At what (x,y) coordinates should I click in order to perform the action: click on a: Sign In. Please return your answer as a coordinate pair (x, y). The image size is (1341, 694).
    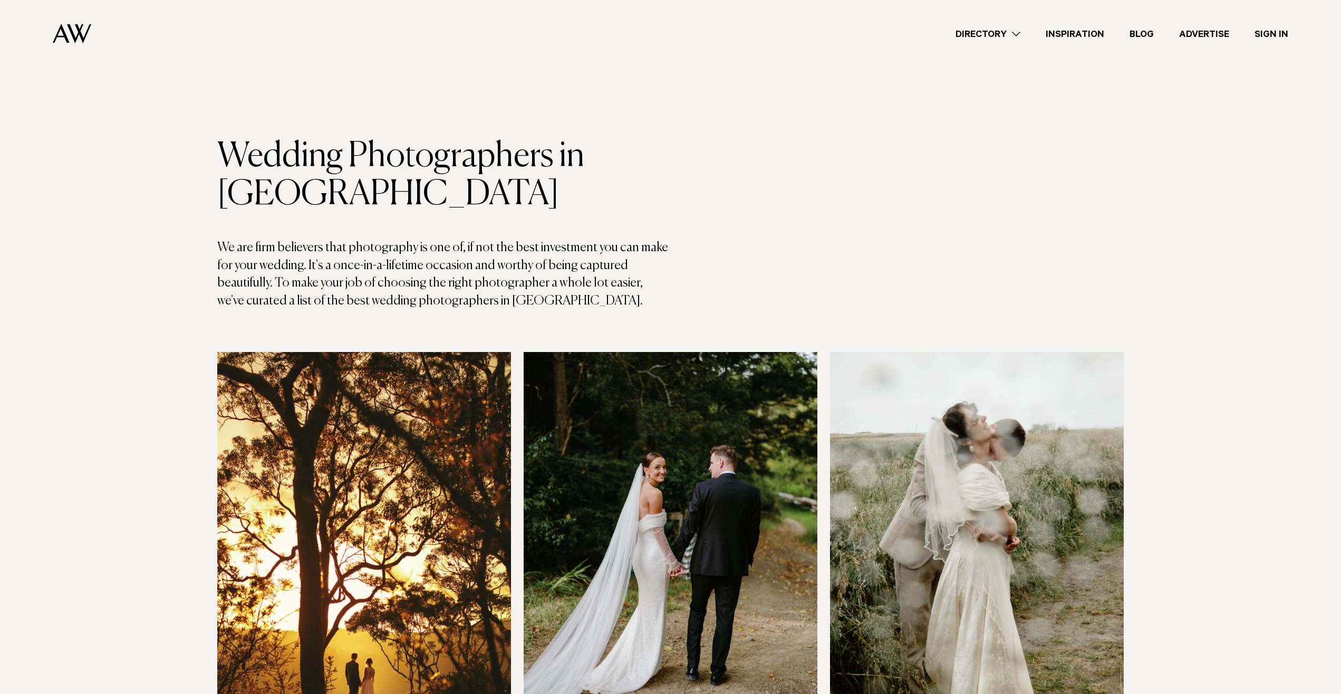
    Looking at the image, I should click on (1272, 34).